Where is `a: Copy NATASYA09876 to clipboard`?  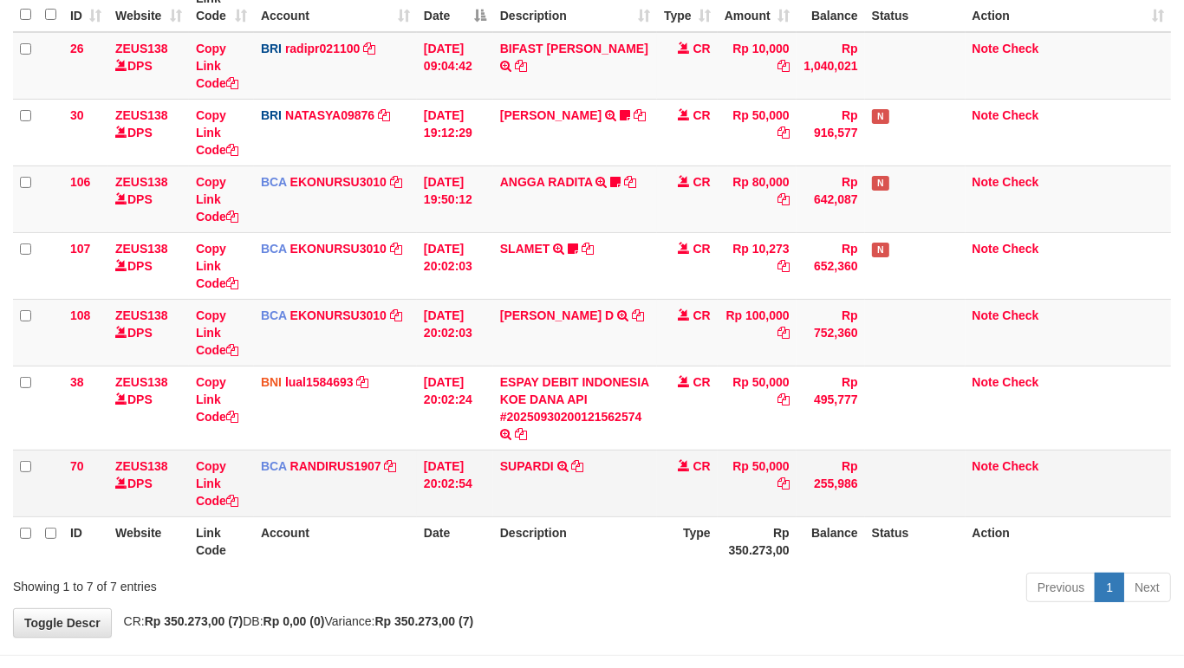 a: Copy NATASYA09876 to clipboard is located at coordinates (384, 115).